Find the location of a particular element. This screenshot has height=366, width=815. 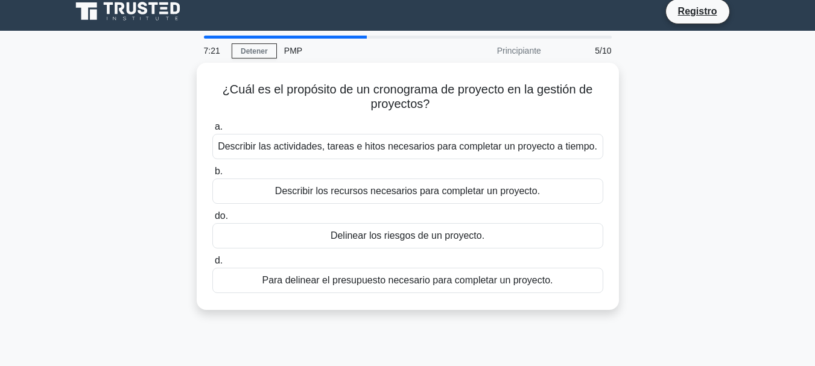

font: Principiante is located at coordinates (519, 51).